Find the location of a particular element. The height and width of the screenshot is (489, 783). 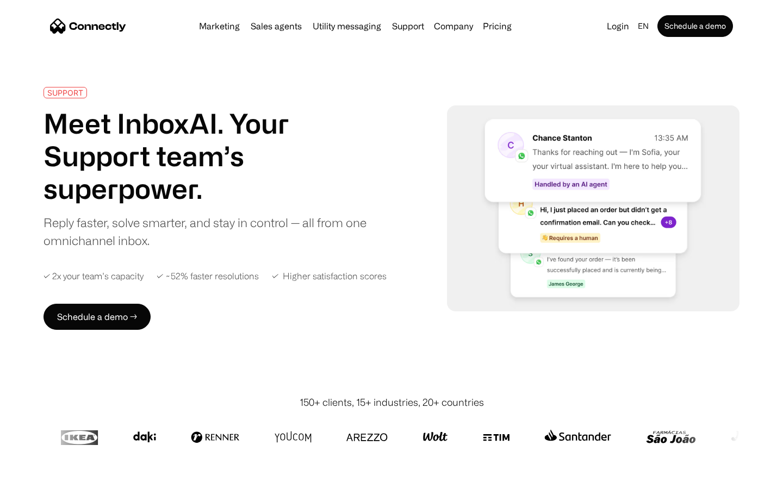

a: Sales agents is located at coordinates (276, 26).